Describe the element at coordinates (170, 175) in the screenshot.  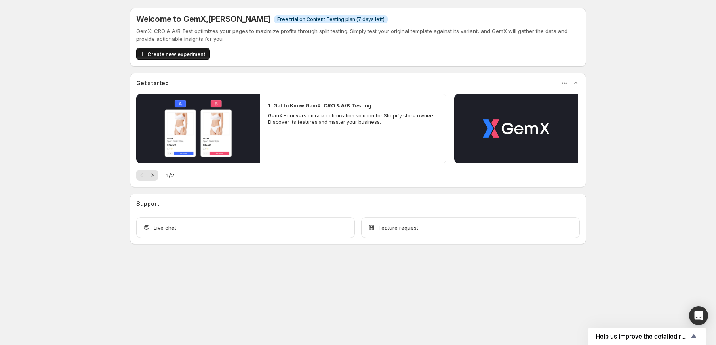
I see `span: 1 / 2` at that location.